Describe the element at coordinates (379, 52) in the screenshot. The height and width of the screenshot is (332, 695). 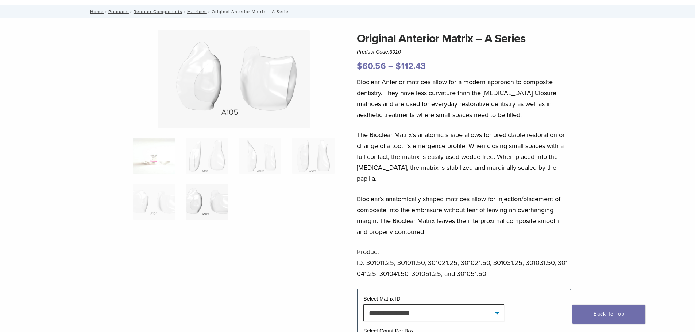
I see `span: Product Code:` at that location.